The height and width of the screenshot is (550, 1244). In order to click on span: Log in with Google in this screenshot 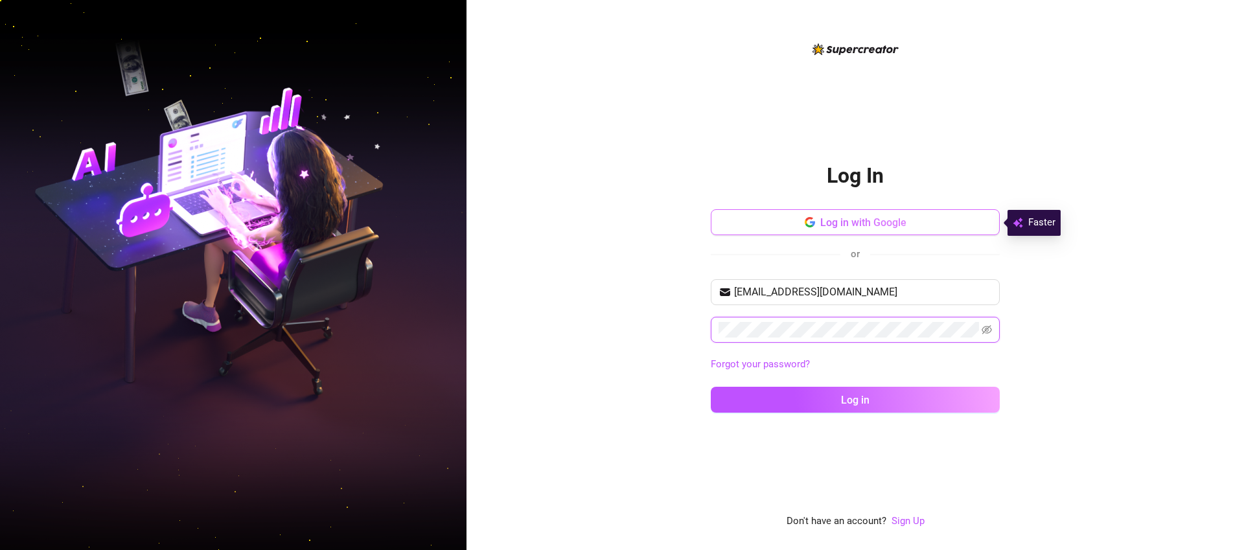, I will do `click(863, 222)`.